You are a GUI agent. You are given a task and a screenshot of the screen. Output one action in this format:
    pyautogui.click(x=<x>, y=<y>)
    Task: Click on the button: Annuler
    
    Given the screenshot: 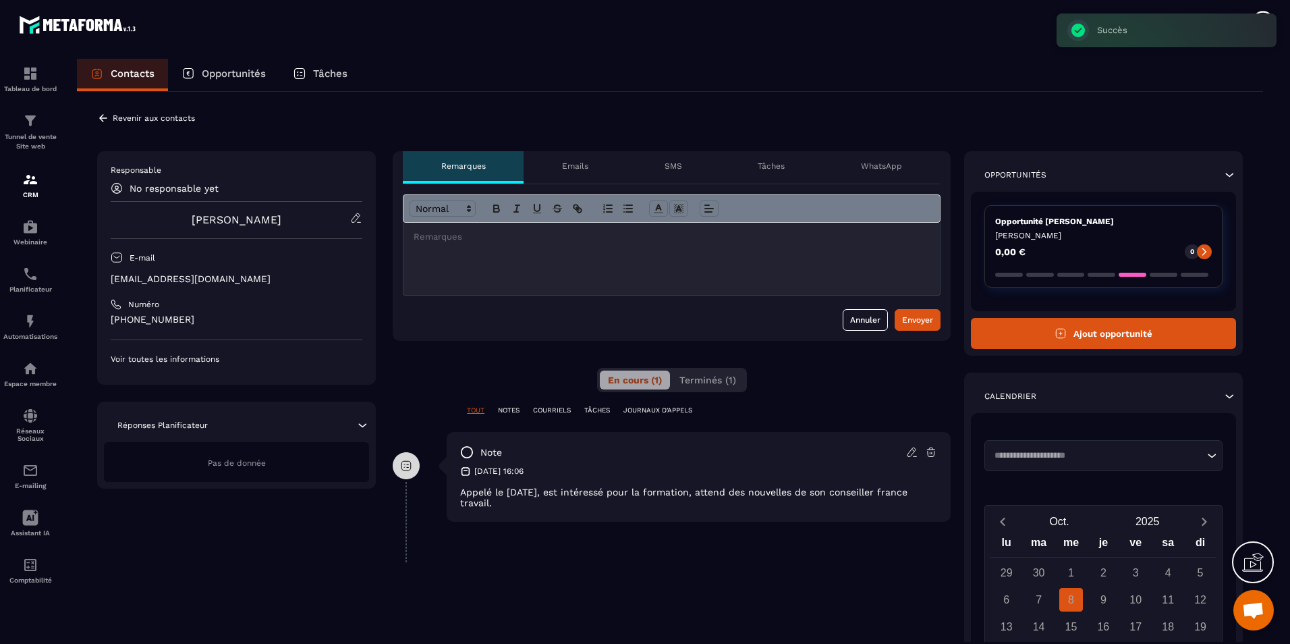 What is the action you would take?
    pyautogui.click(x=865, y=320)
    